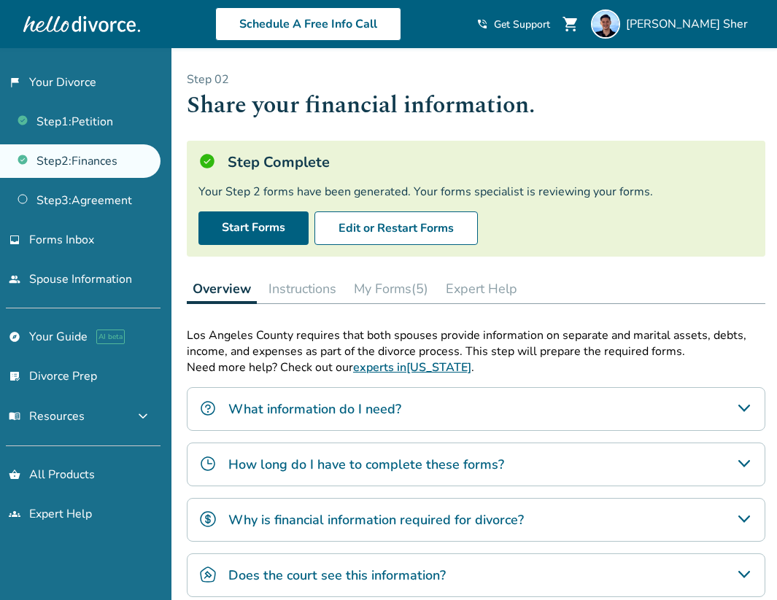 This screenshot has height=600, width=777. I want to click on span: menu_book, so click(15, 417).